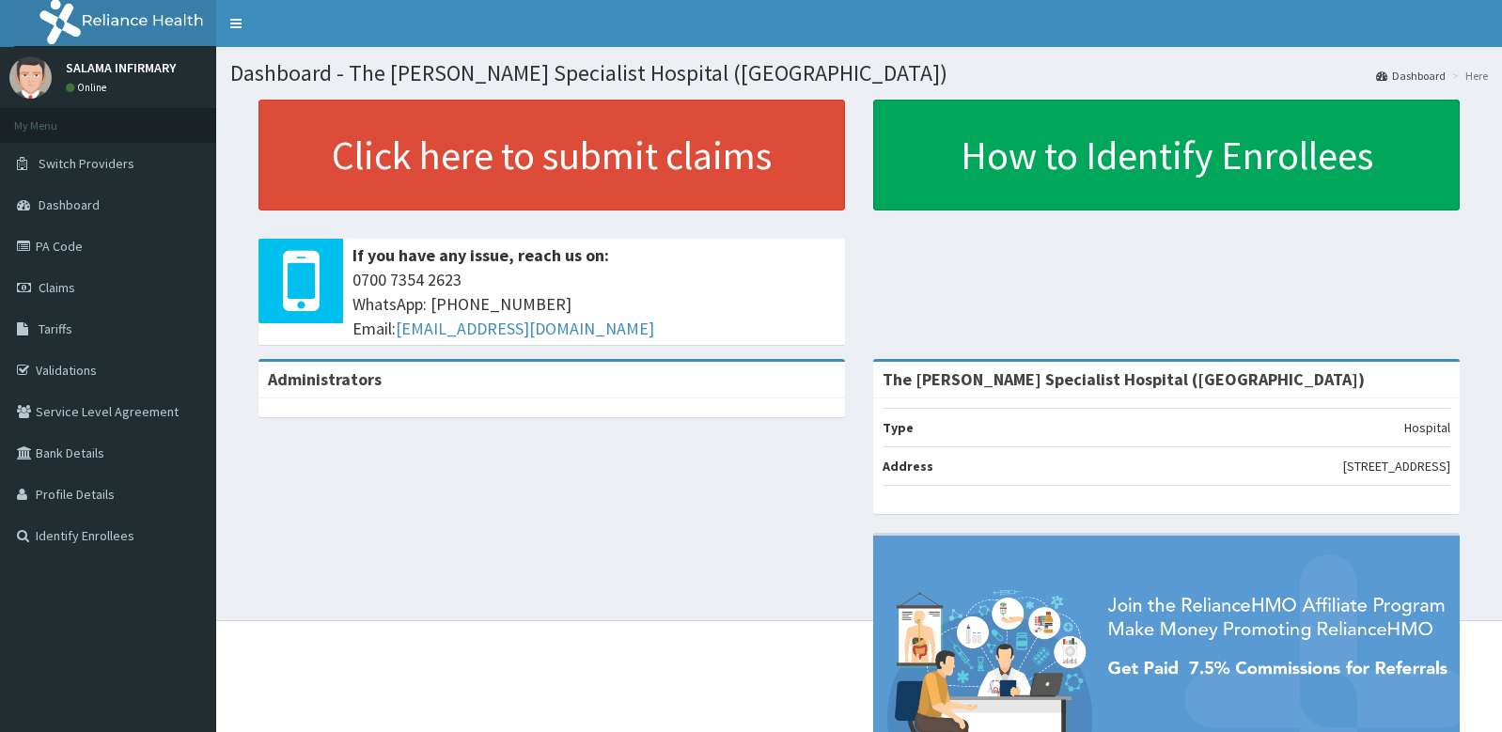 The height and width of the screenshot is (732, 1502). What do you see at coordinates (120, 68) in the screenshot?
I see `p: SALAMA INFIRMARY` at bounding box center [120, 68].